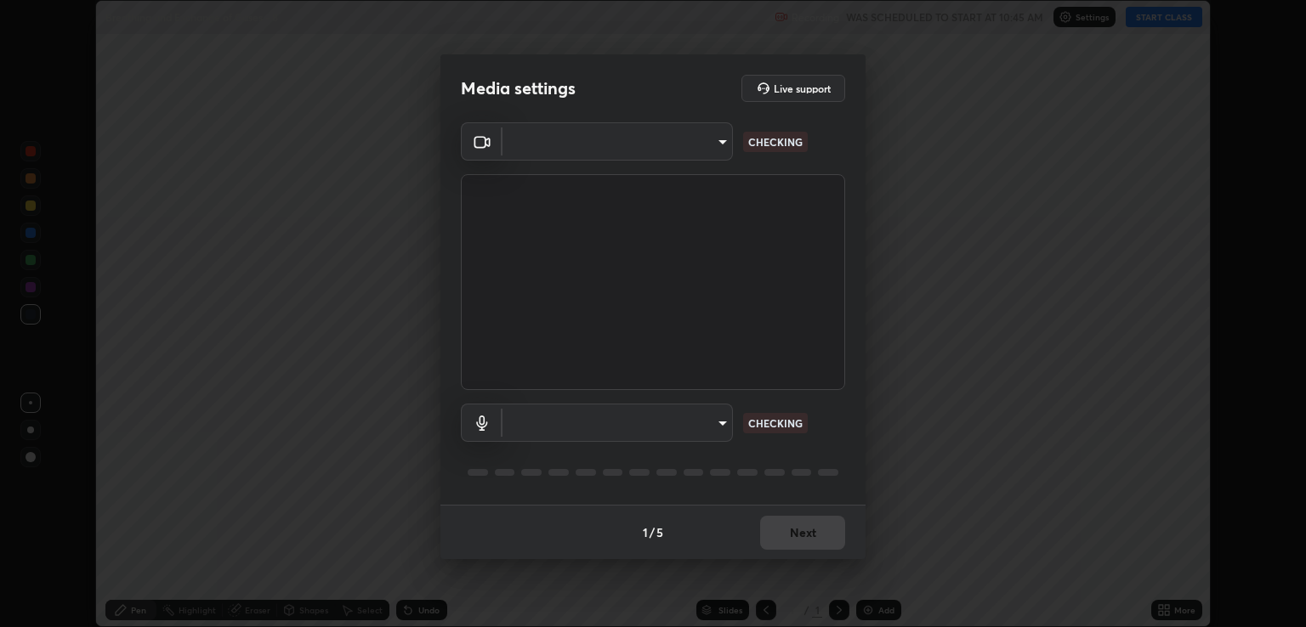 The image size is (1306, 627). Describe the element at coordinates (645, 532) in the screenshot. I see `h4: 1` at that location.